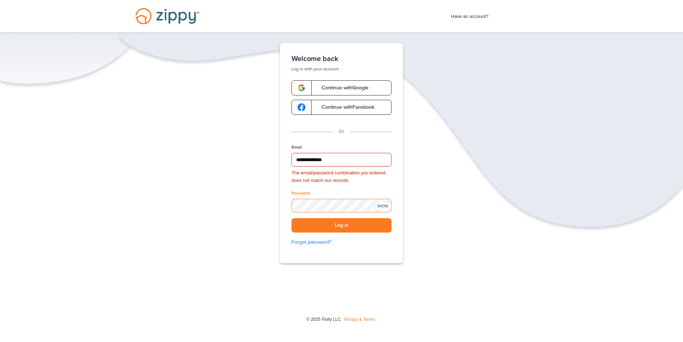 Image resolution: width=683 pixels, height=342 pixels. What do you see at coordinates (341, 160) in the screenshot?
I see `input: Email` at bounding box center [341, 160].